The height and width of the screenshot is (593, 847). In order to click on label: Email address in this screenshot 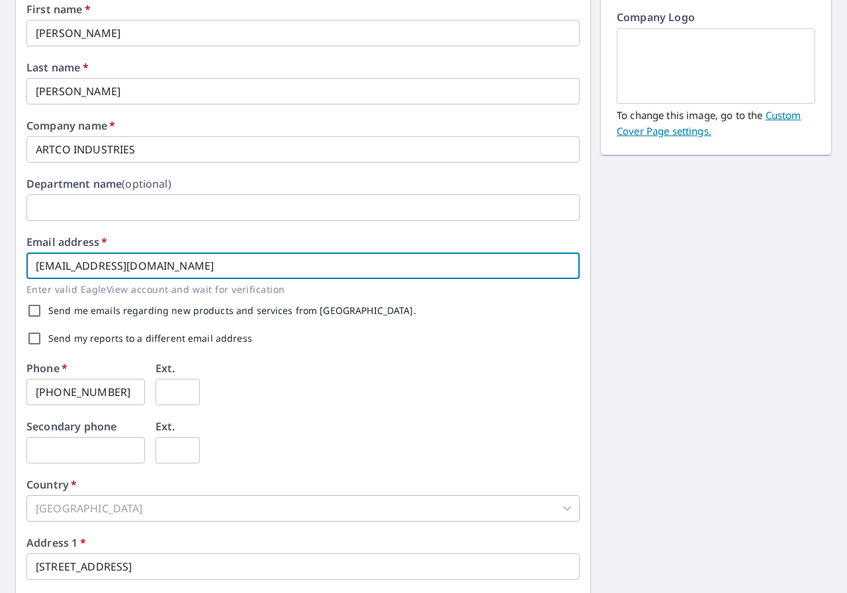, I will do `click(67, 242)`.